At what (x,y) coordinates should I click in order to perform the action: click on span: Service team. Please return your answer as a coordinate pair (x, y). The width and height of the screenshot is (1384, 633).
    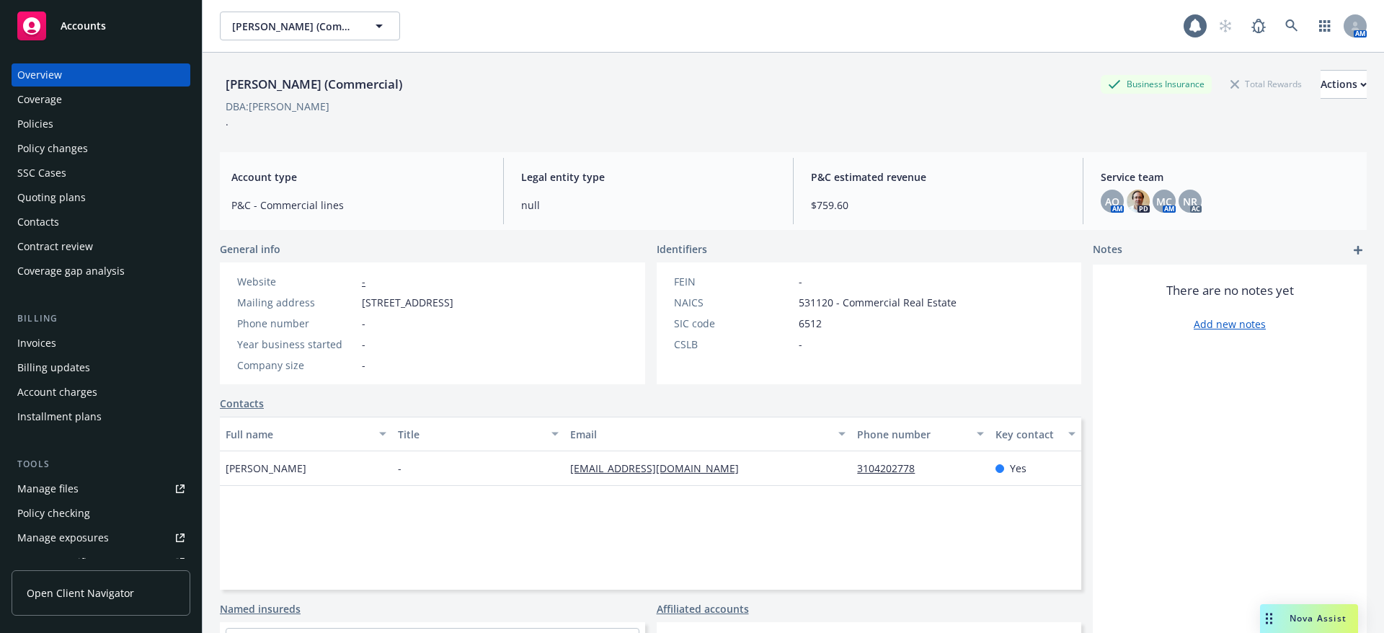
    Looking at the image, I should click on (1227, 177).